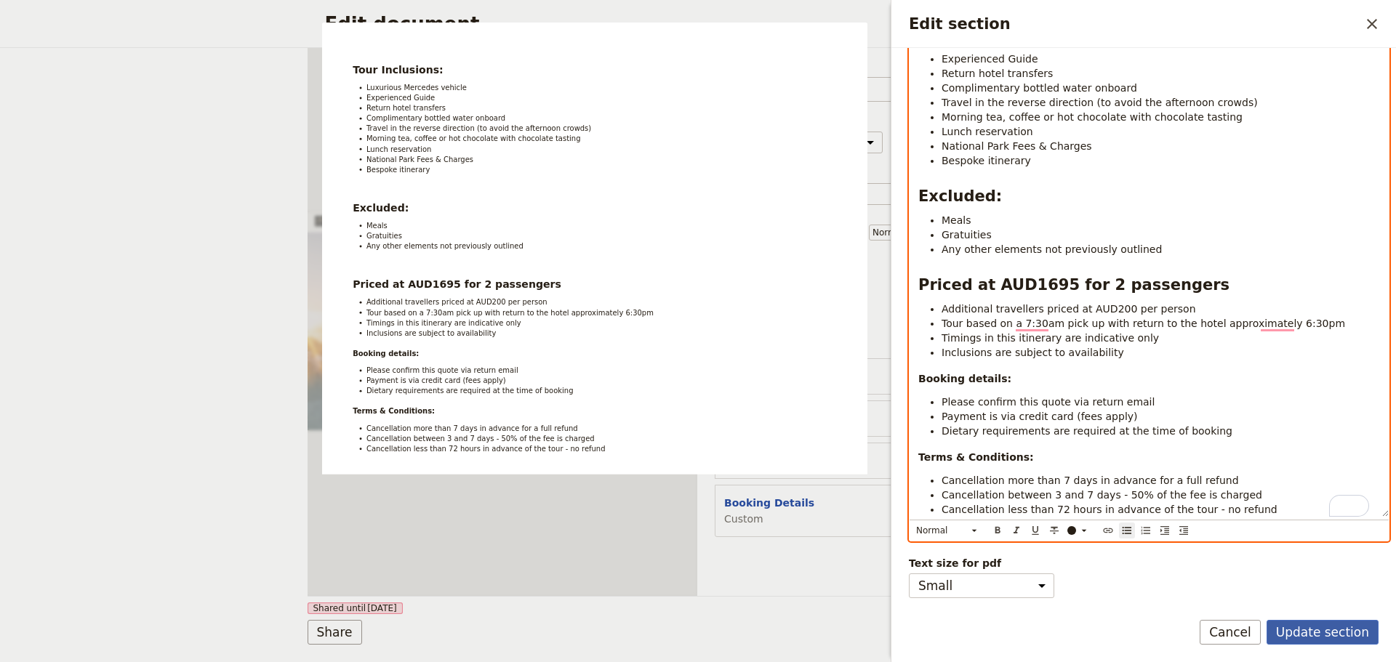 This screenshot has height=662, width=1396. What do you see at coordinates (997, 73) in the screenshot?
I see `span: Return hotel transfers` at bounding box center [997, 73].